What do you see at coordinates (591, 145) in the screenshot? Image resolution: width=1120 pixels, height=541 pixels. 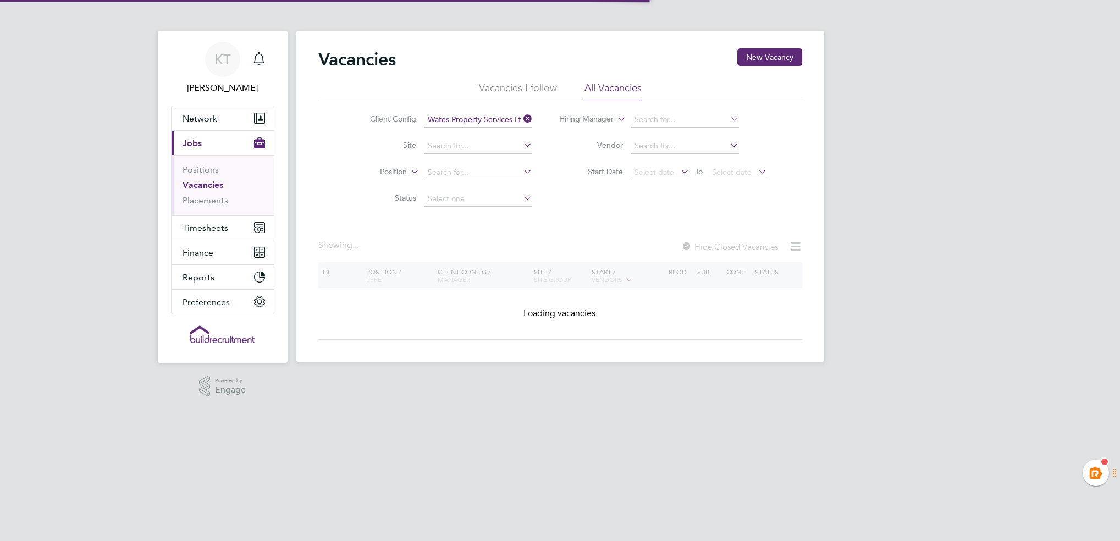 I see `label: Vendor` at bounding box center [591, 145].